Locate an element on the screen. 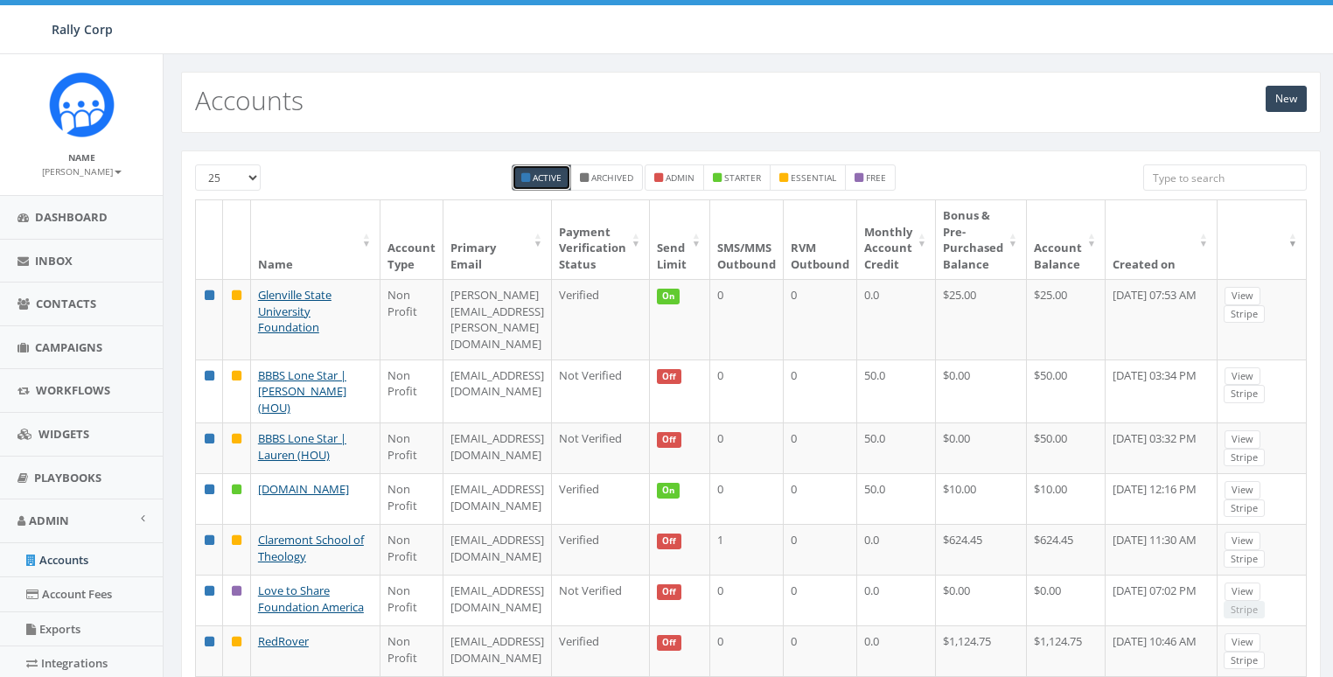  span: Playbooks is located at coordinates (67, 478).